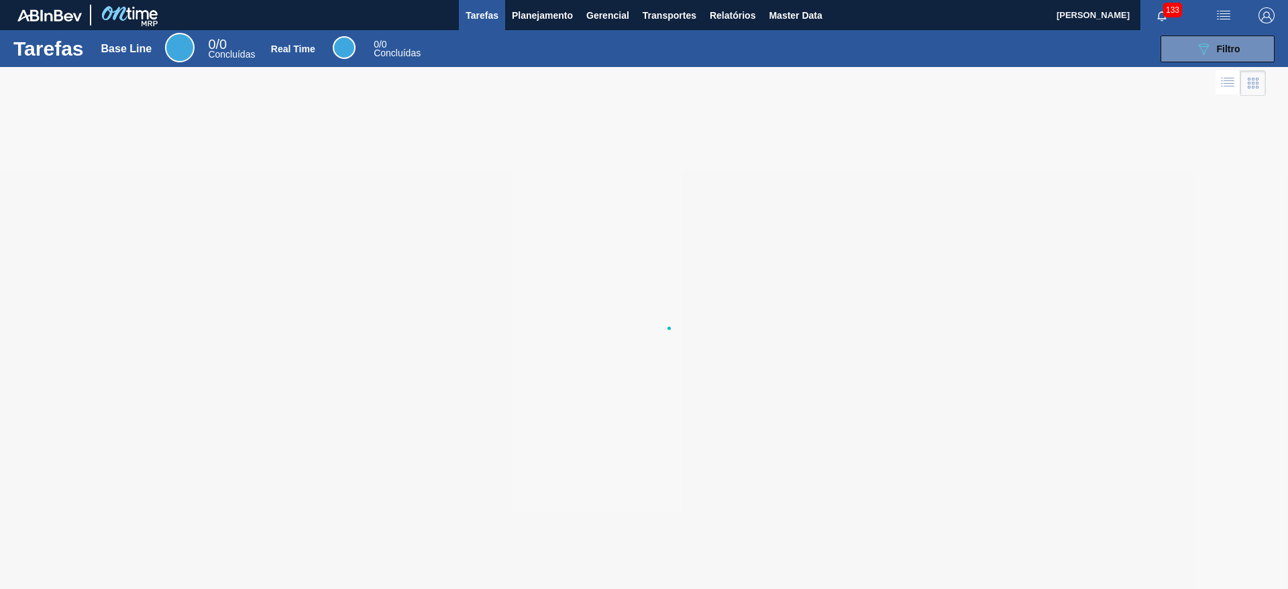 This screenshot has width=1288, height=589. I want to click on span: Master Data, so click(795, 15).